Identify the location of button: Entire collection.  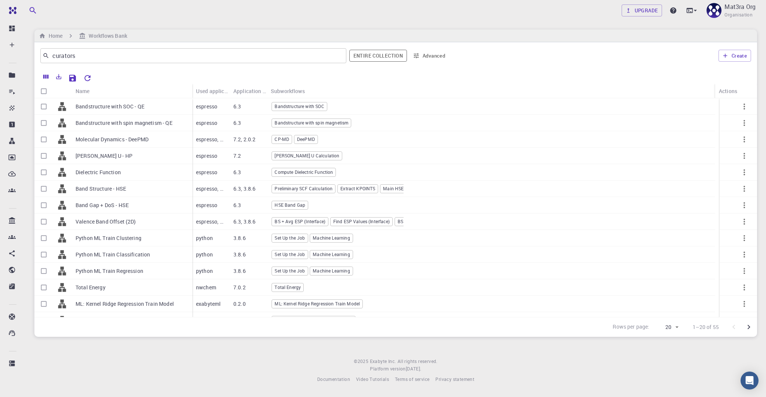
(378, 56).